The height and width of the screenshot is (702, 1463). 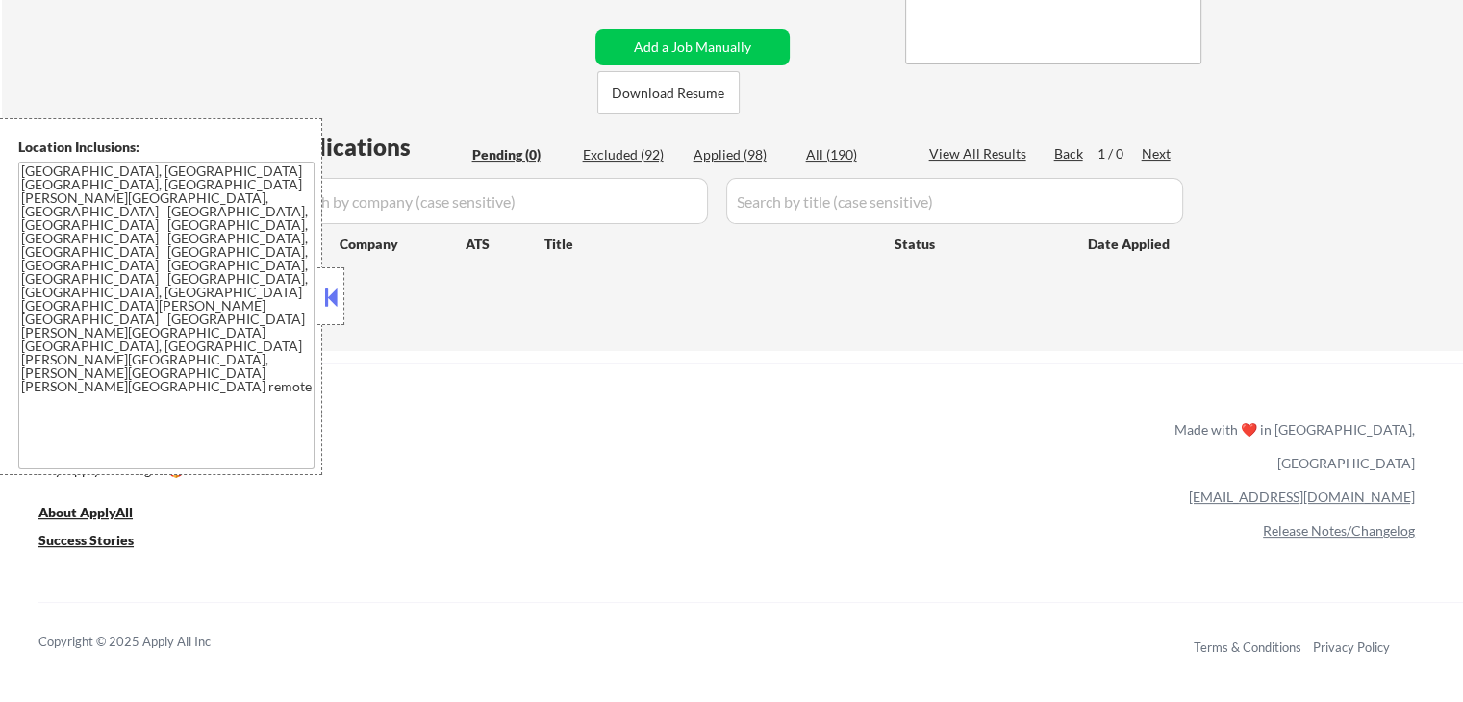 What do you see at coordinates (1069, 154) in the screenshot?
I see `div: Back` at bounding box center [1069, 154].